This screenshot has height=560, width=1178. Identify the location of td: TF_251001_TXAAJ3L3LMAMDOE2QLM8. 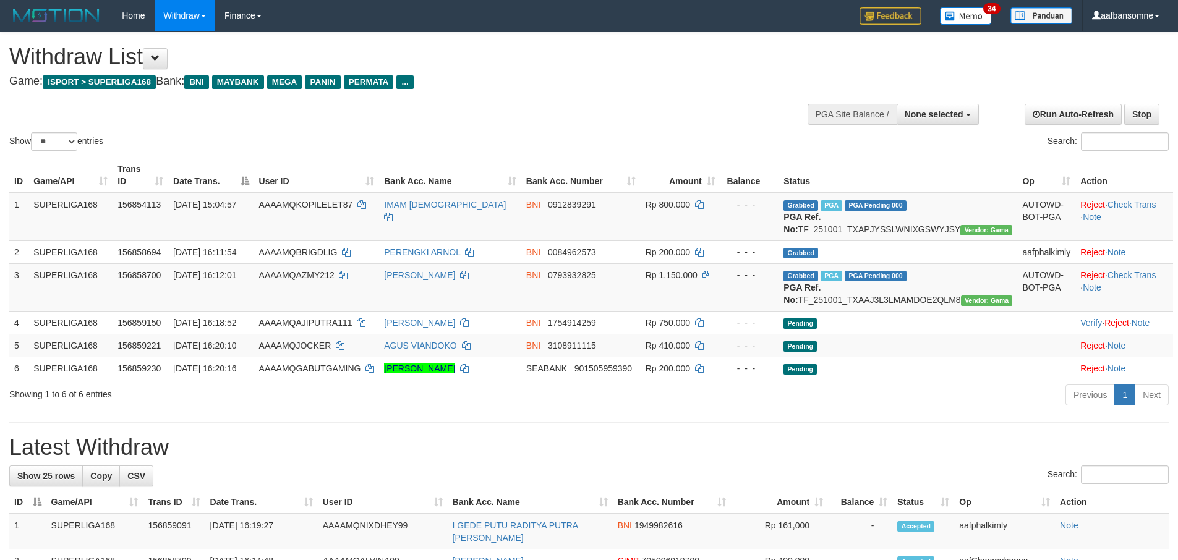
(898, 287).